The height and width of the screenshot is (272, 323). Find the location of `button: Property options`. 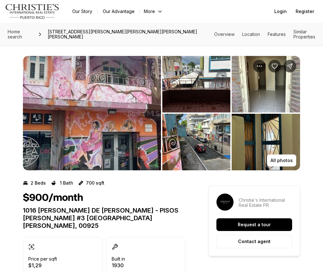

button: Property options is located at coordinates (259, 66).